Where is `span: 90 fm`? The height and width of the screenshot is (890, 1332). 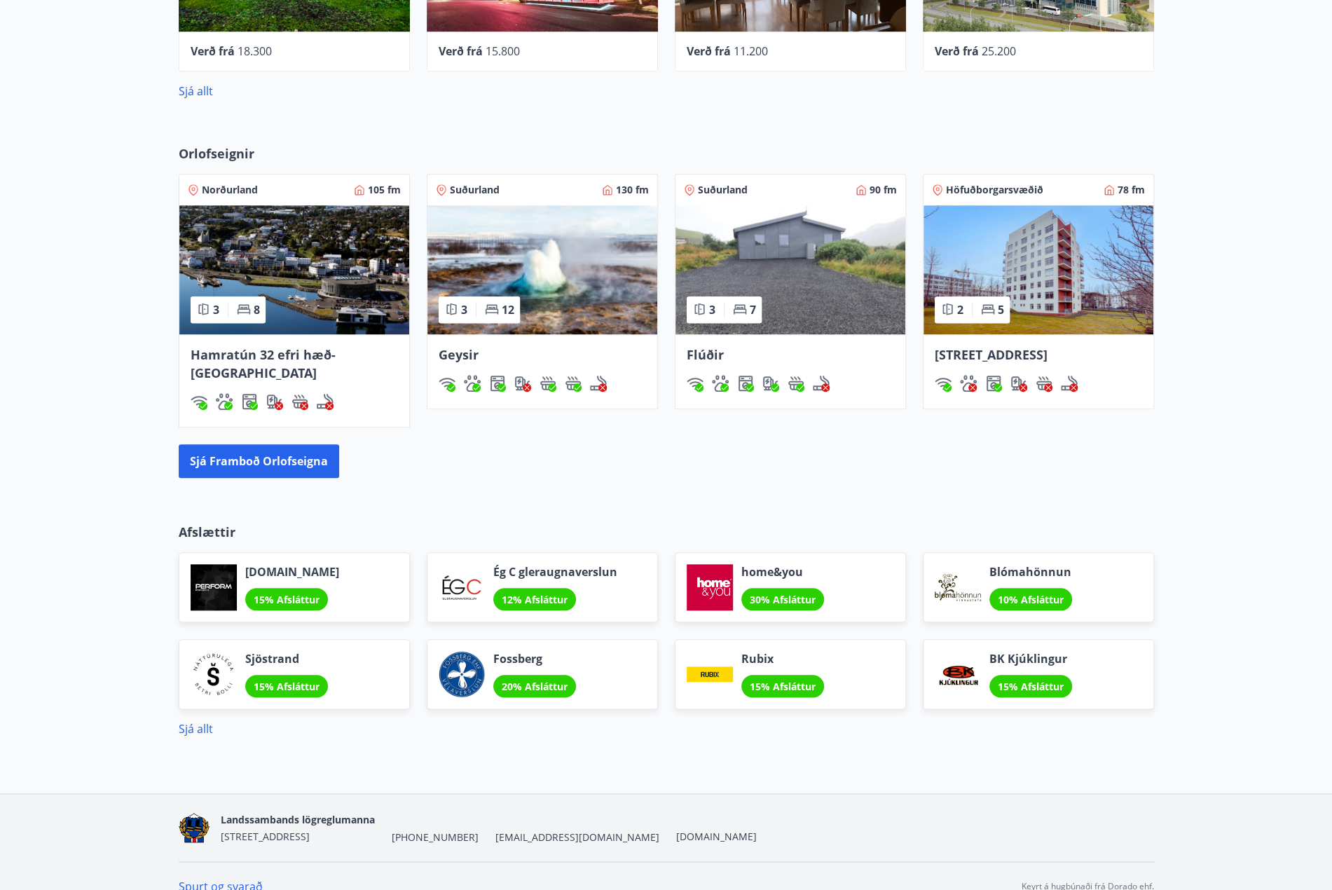
span: 90 fm is located at coordinates (883, 190).